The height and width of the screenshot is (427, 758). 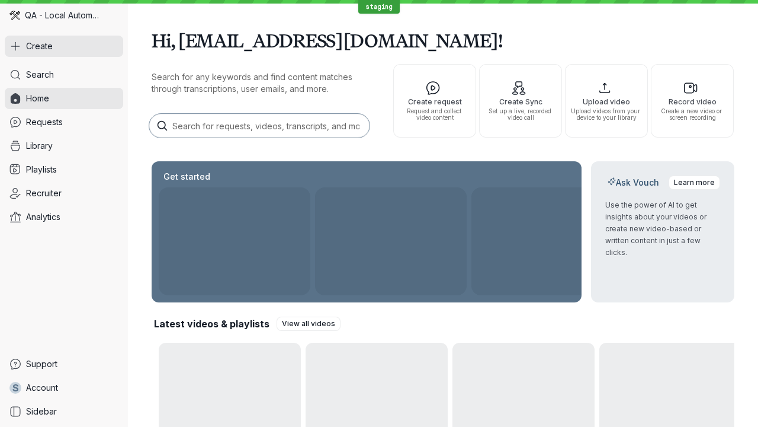 I want to click on span: Support, so click(x=41, y=364).